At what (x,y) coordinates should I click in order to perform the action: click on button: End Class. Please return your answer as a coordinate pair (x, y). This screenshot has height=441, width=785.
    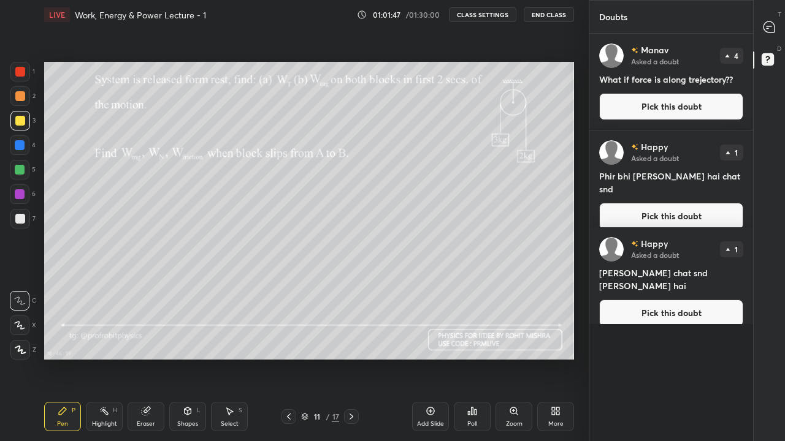
    Looking at the image, I should click on (549, 15).